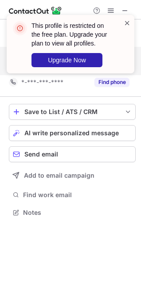 The image size is (141, 282). Describe the element at coordinates (77, 195) in the screenshot. I see `span: Find work email` at that location.